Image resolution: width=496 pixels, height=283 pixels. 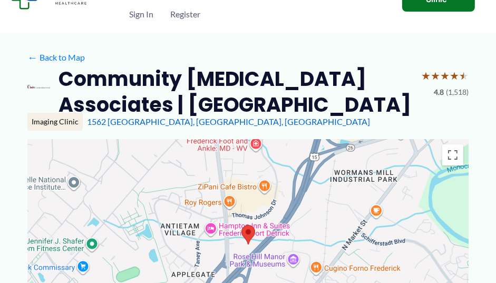 I want to click on a: ←Back to Map, so click(x=56, y=57).